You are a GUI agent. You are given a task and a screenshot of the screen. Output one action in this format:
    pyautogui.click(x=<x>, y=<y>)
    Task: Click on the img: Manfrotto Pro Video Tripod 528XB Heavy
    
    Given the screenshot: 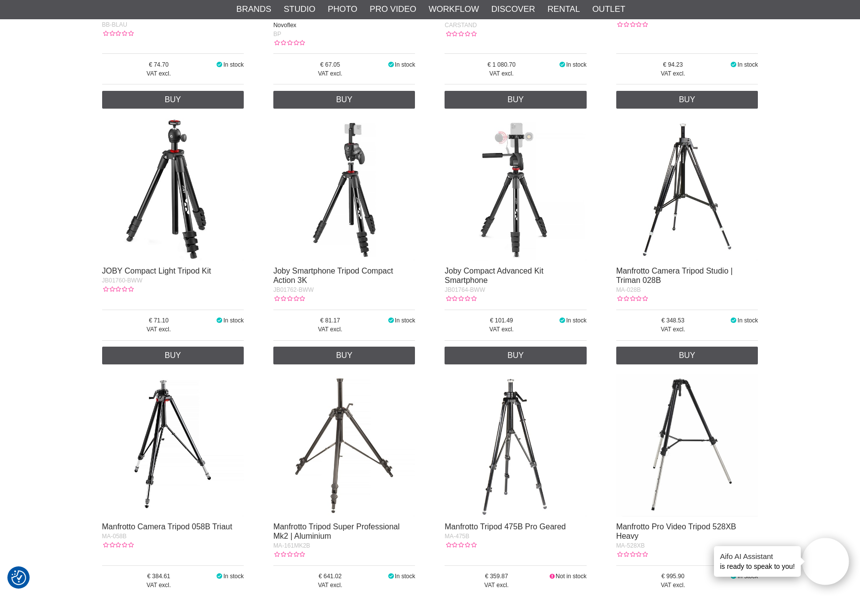 What is the action you would take?
    pyautogui.click(x=688, y=445)
    